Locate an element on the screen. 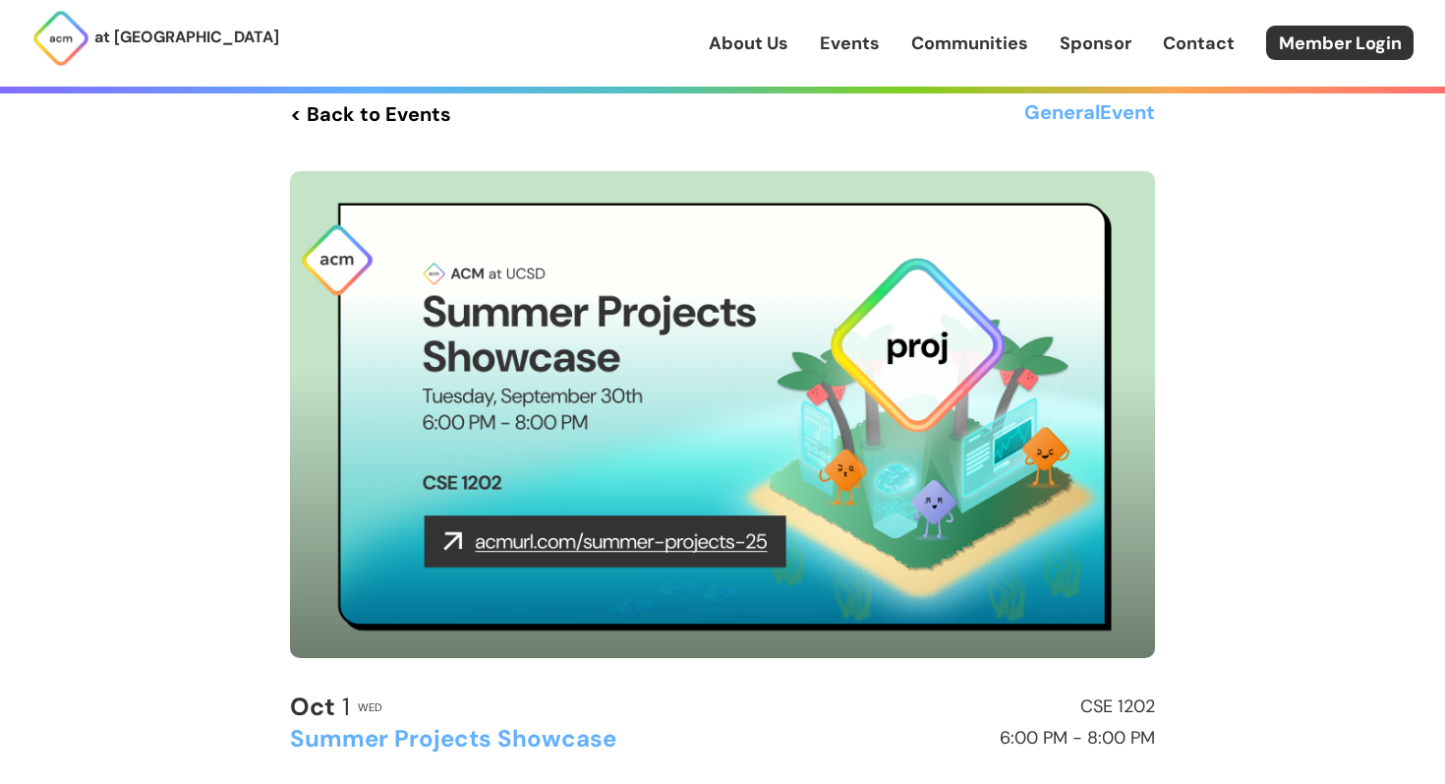 The image size is (1445, 784). a: Member Login is located at coordinates (1340, 42).